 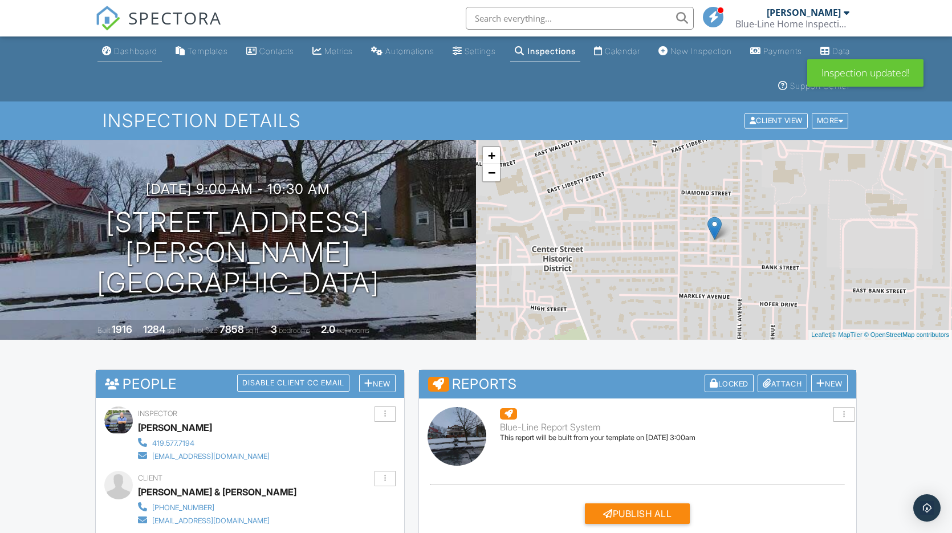 What do you see at coordinates (206, 330) in the screenshot?
I see `span: Lot Size` at bounding box center [206, 330].